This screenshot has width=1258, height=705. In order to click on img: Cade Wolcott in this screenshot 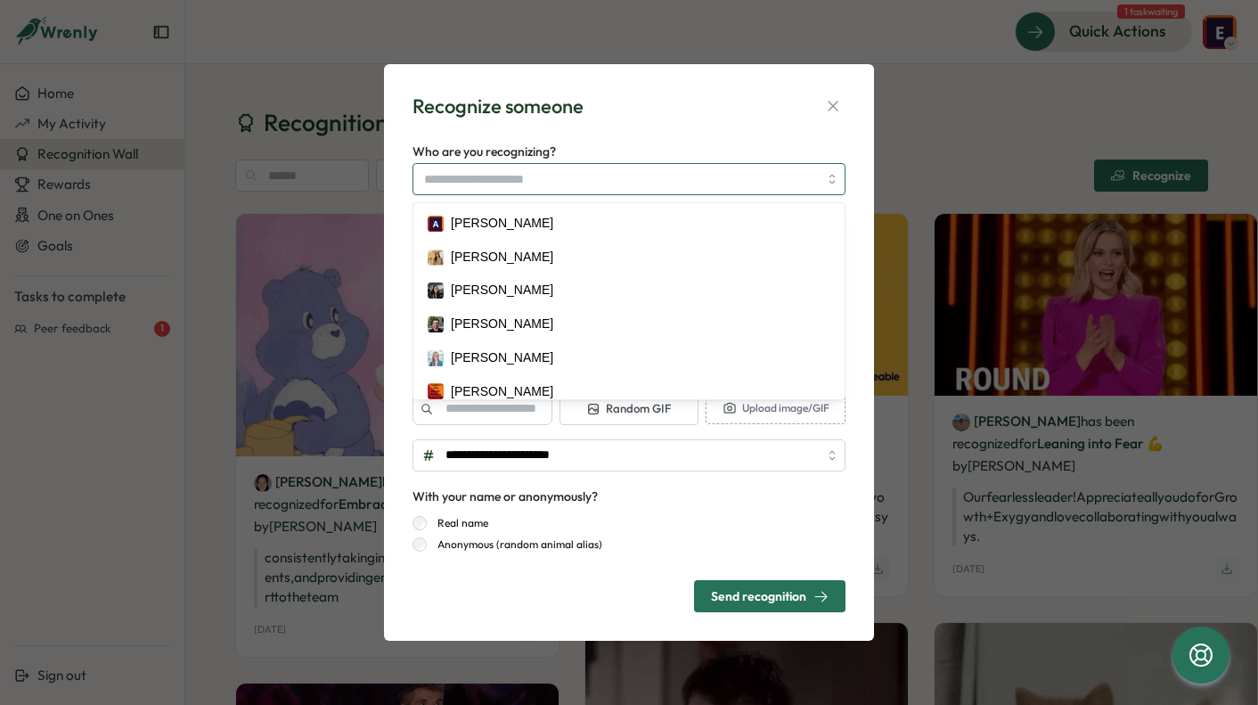, I will do `click(436, 391)`.